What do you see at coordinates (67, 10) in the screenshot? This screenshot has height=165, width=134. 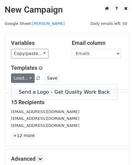 I see `h2: New Campaign` at bounding box center [67, 10].